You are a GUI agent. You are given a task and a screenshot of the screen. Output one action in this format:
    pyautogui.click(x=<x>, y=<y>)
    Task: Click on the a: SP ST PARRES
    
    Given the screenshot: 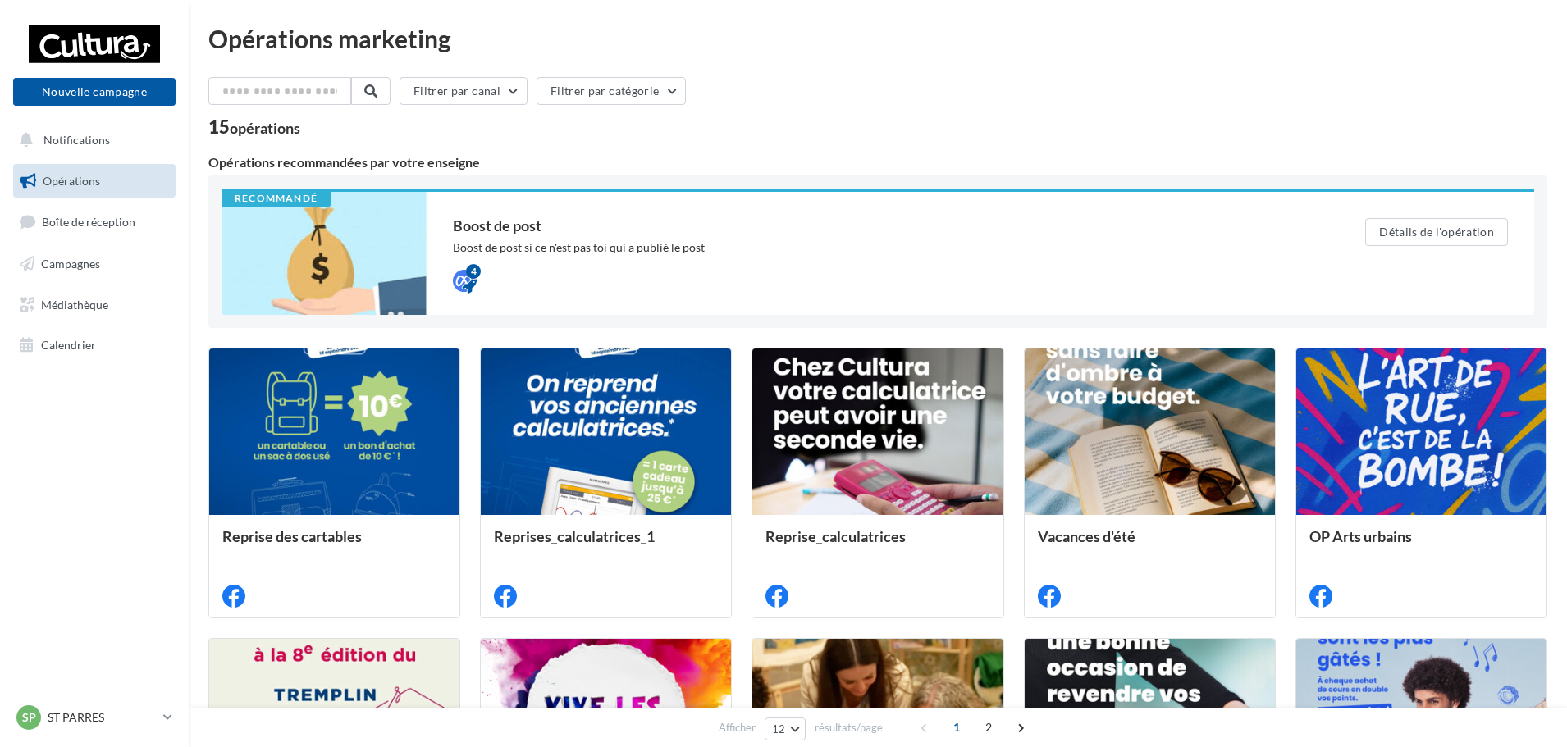 What is the action you would take?
    pyautogui.click(x=94, y=718)
    